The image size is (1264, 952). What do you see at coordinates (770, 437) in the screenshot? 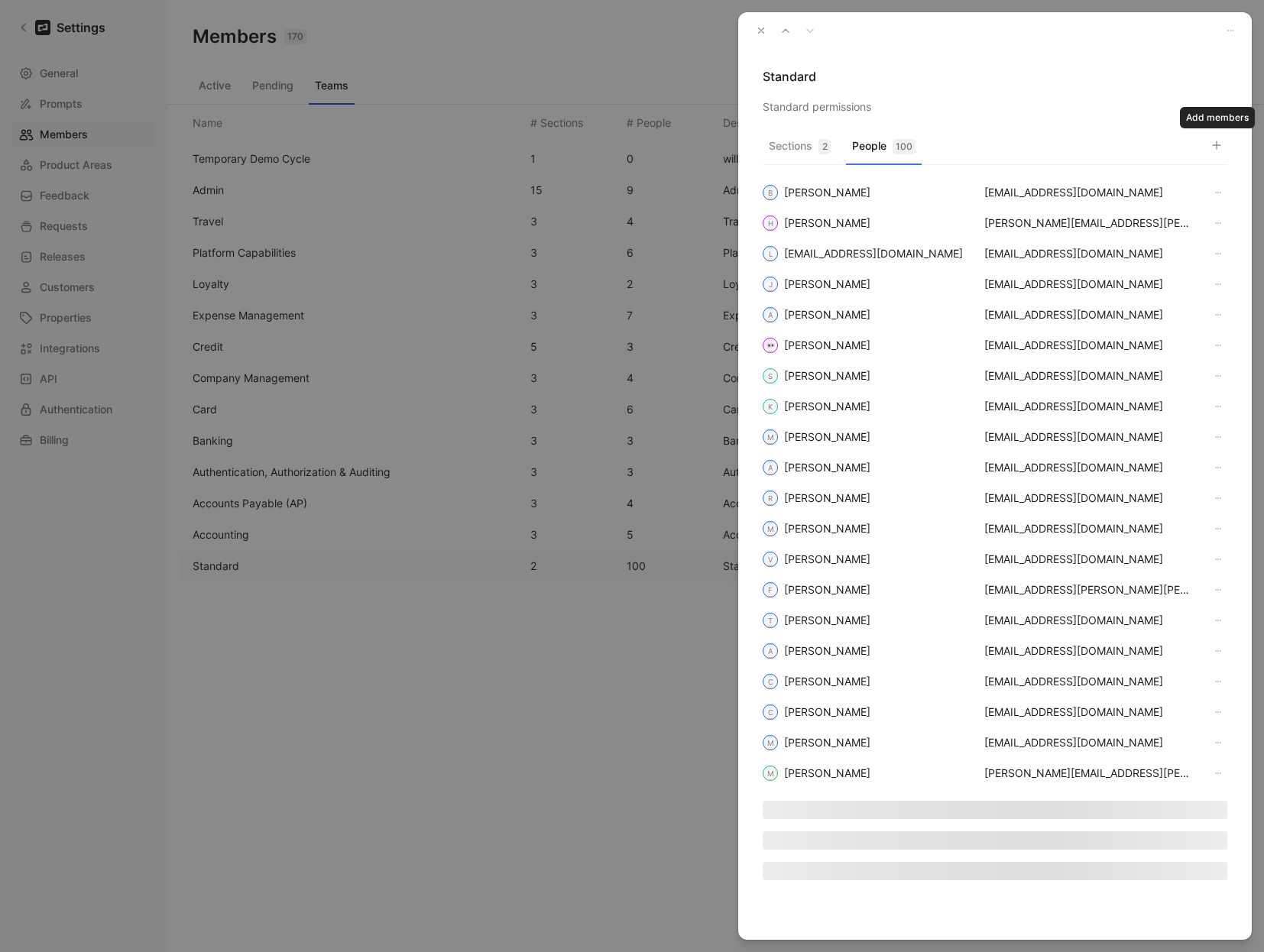
I see `svg: Matt` at bounding box center [770, 437].